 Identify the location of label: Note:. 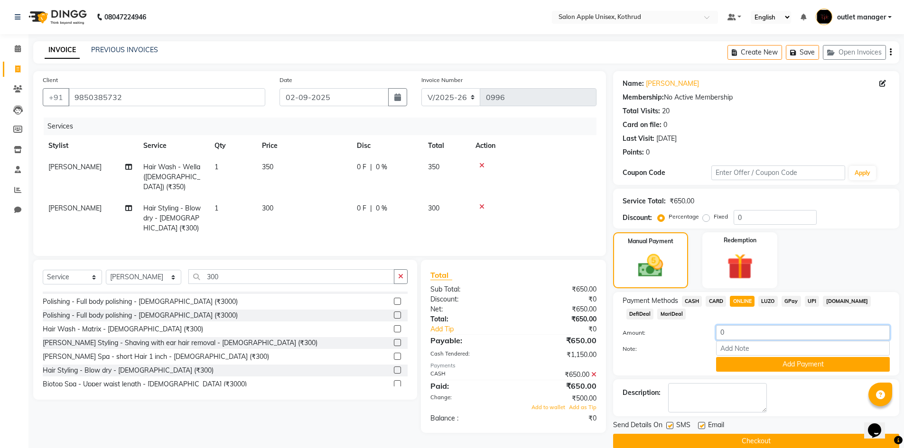
(662, 349).